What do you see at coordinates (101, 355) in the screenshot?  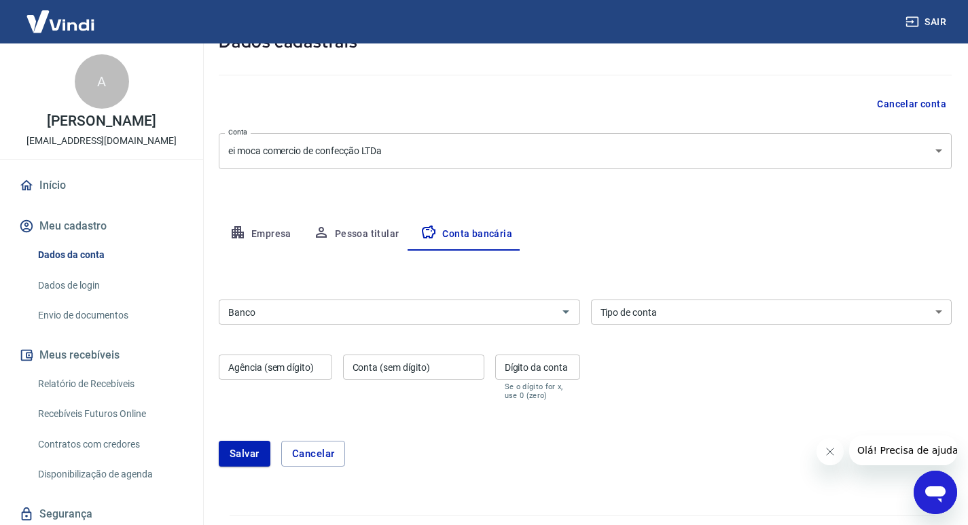 I see `button: Meus recebíveis` at bounding box center [101, 355].